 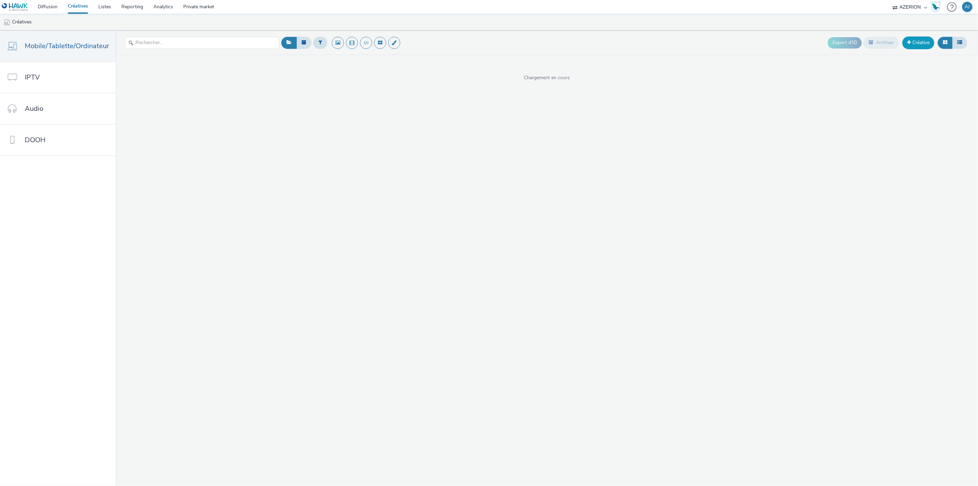 I want to click on div: AJ, so click(x=968, y=7).